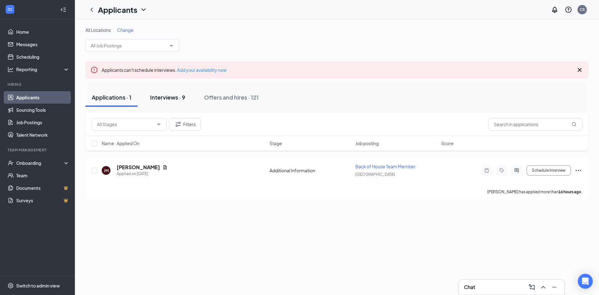  Describe the element at coordinates (11, 69) in the screenshot. I see `svg: Analysis` at that location.